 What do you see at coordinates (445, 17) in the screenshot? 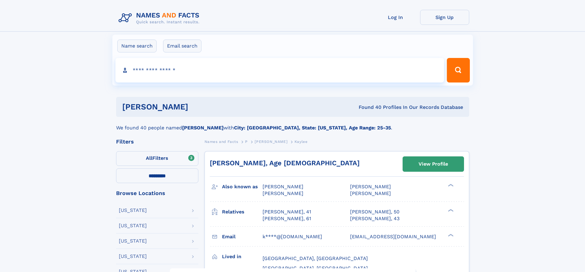
I see `a: Sign Up` at bounding box center [445, 17].